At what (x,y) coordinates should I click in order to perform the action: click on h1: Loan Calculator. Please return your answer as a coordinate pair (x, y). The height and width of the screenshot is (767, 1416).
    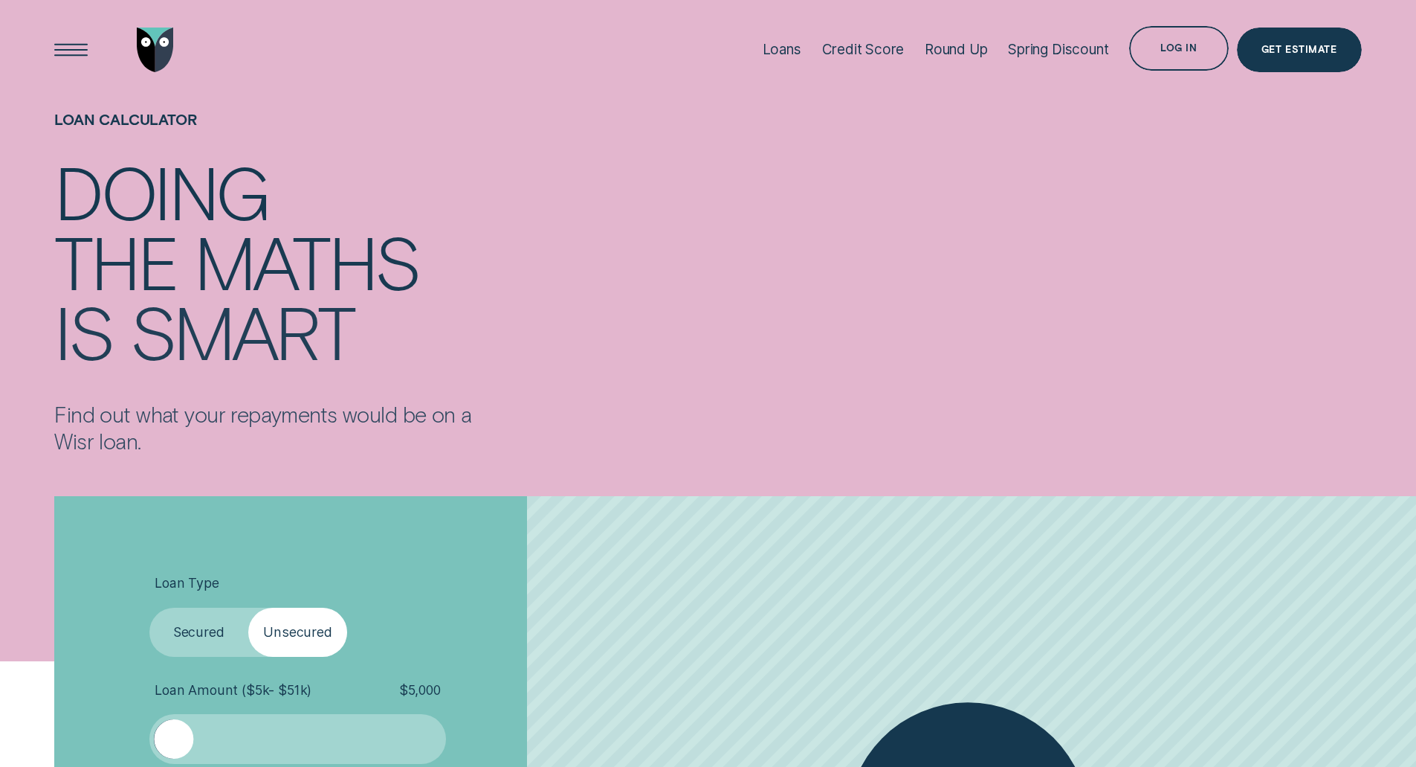
    Looking at the image, I should click on (269, 133).